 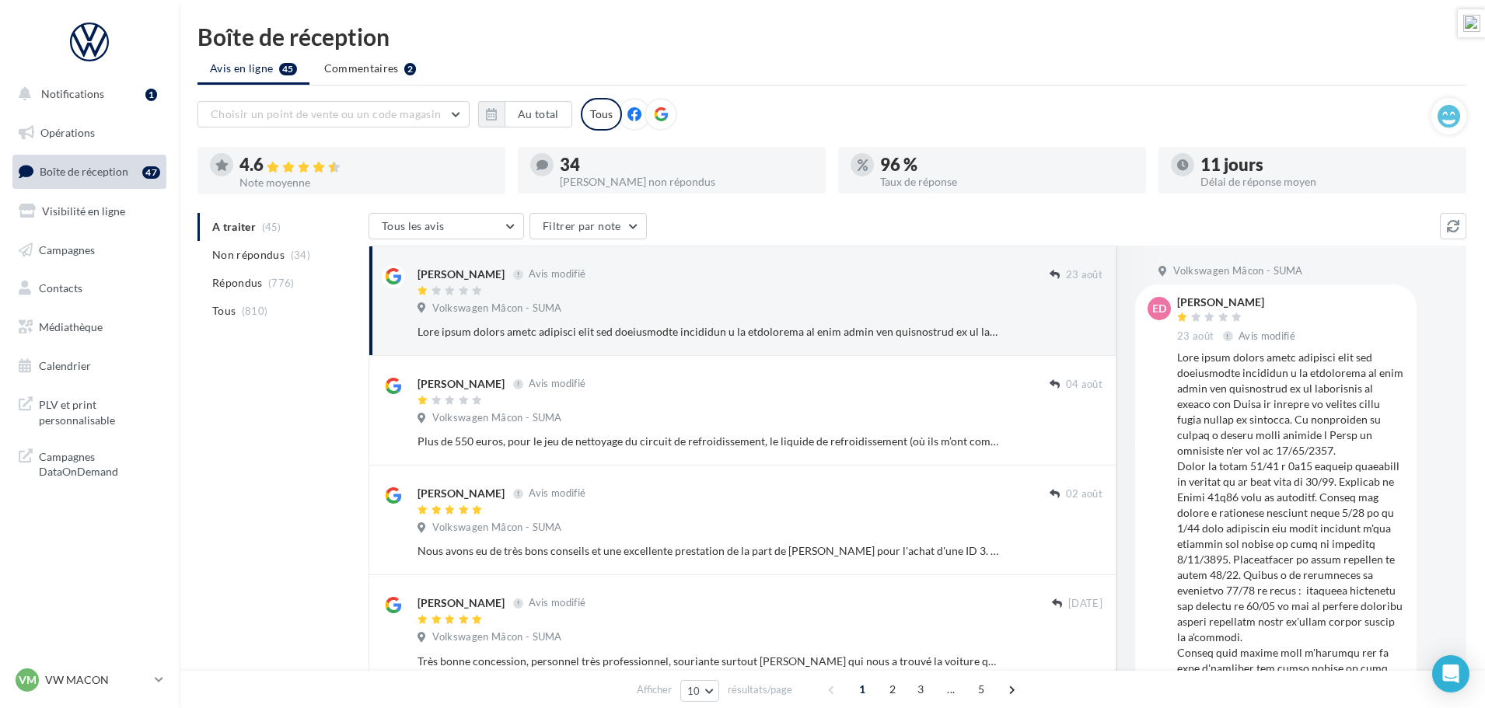 I want to click on div: Open Intercom Messenger, so click(x=1451, y=674).